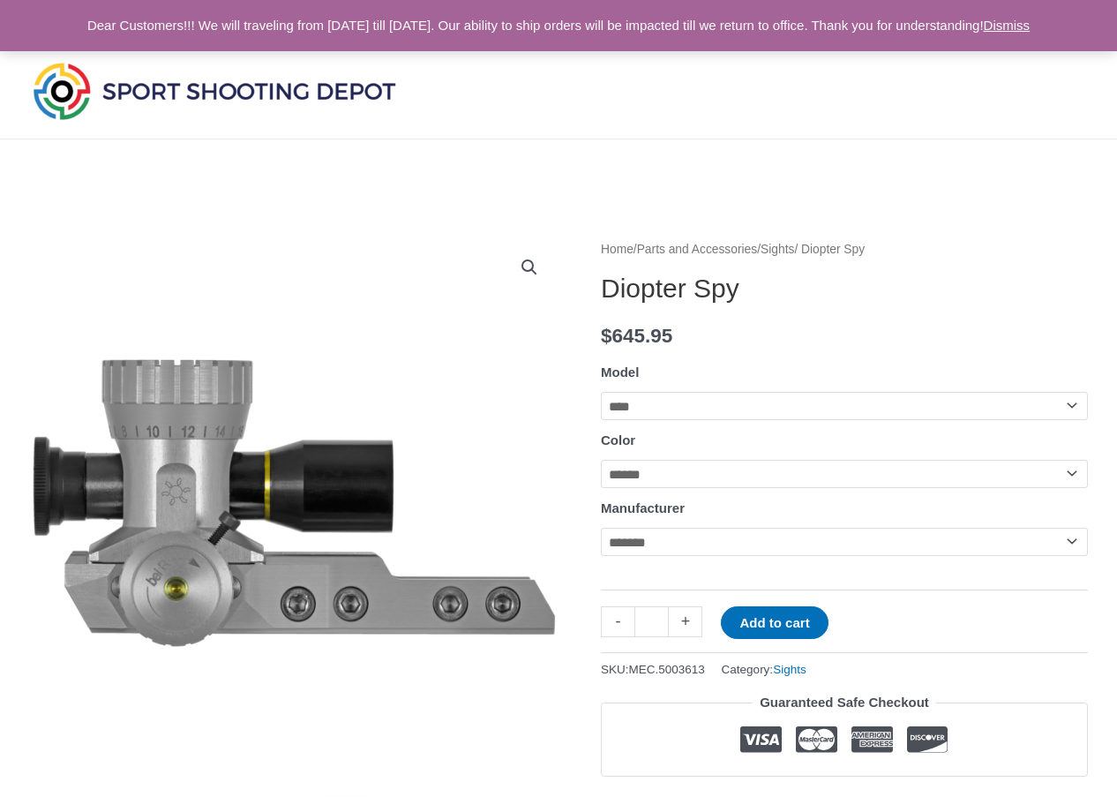 This screenshot has width=1117, height=797. What do you see at coordinates (764, 669) in the screenshot?
I see `span: Category:` at bounding box center [764, 669].